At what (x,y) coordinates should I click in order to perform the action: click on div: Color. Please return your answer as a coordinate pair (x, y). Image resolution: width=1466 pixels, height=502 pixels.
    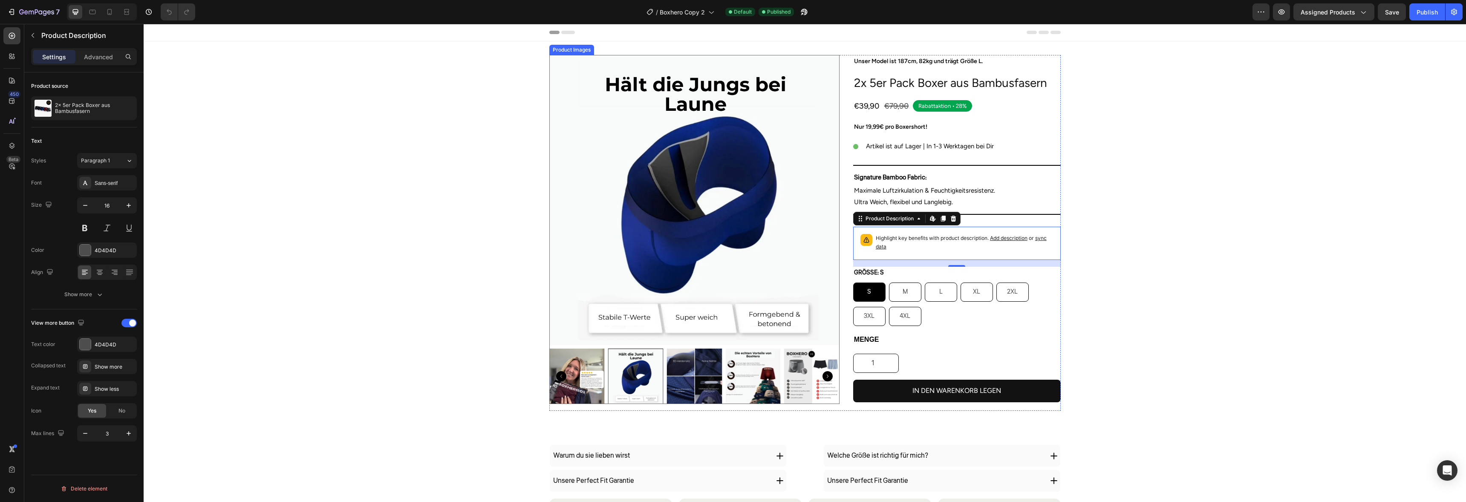
    Looking at the image, I should click on (37, 250).